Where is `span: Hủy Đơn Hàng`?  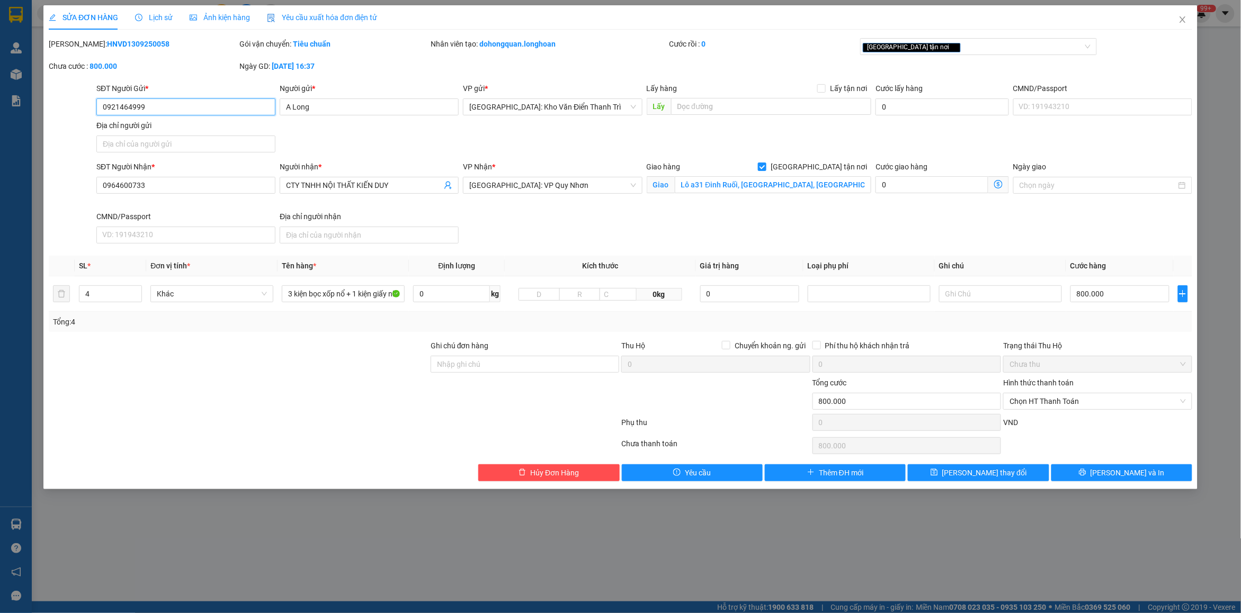 span: Hủy Đơn Hàng is located at coordinates (555, 473).